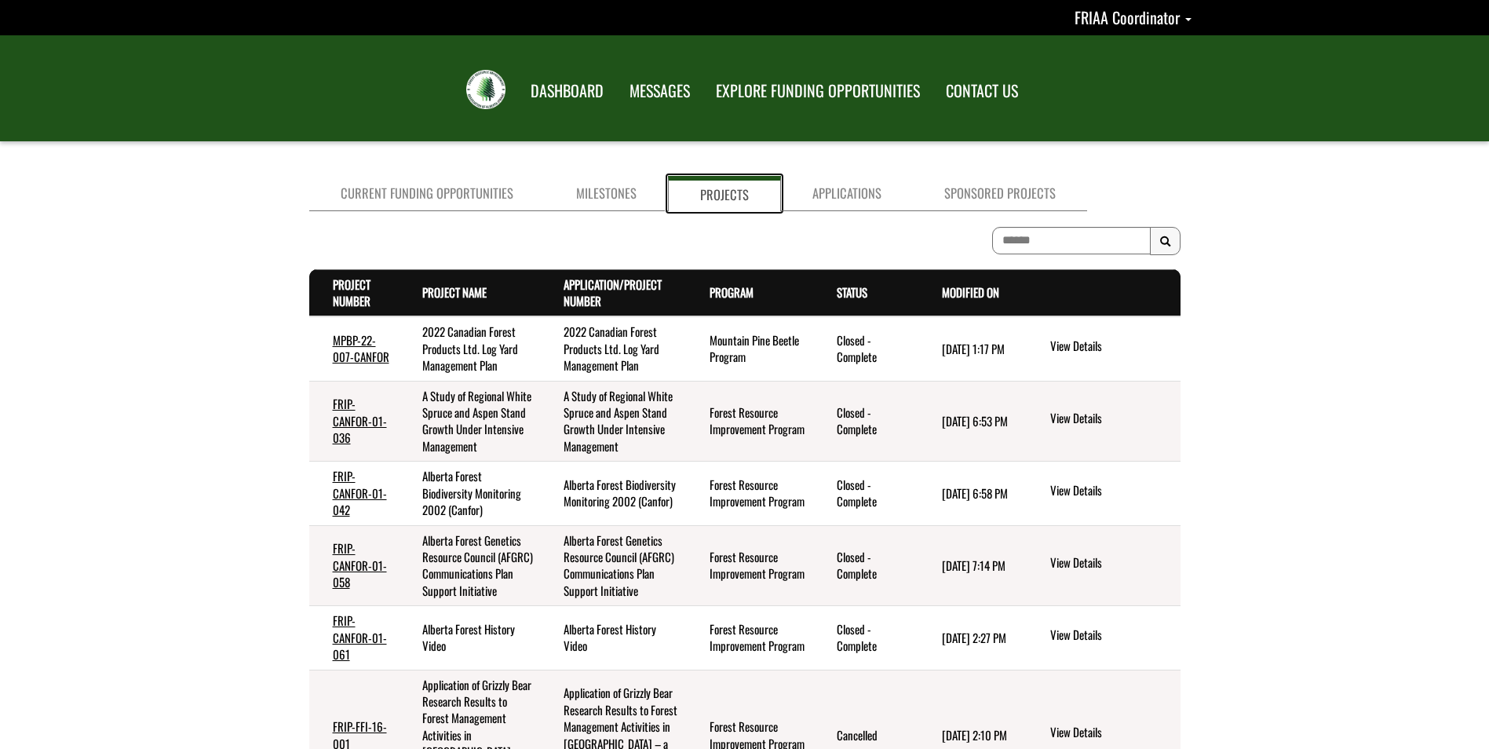 Image resolution: width=1489 pixels, height=749 pixels. Describe the element at coordinates (361, 348) in the screenshot. I see `a: MPBP-22-007-CANFOR` at that location.